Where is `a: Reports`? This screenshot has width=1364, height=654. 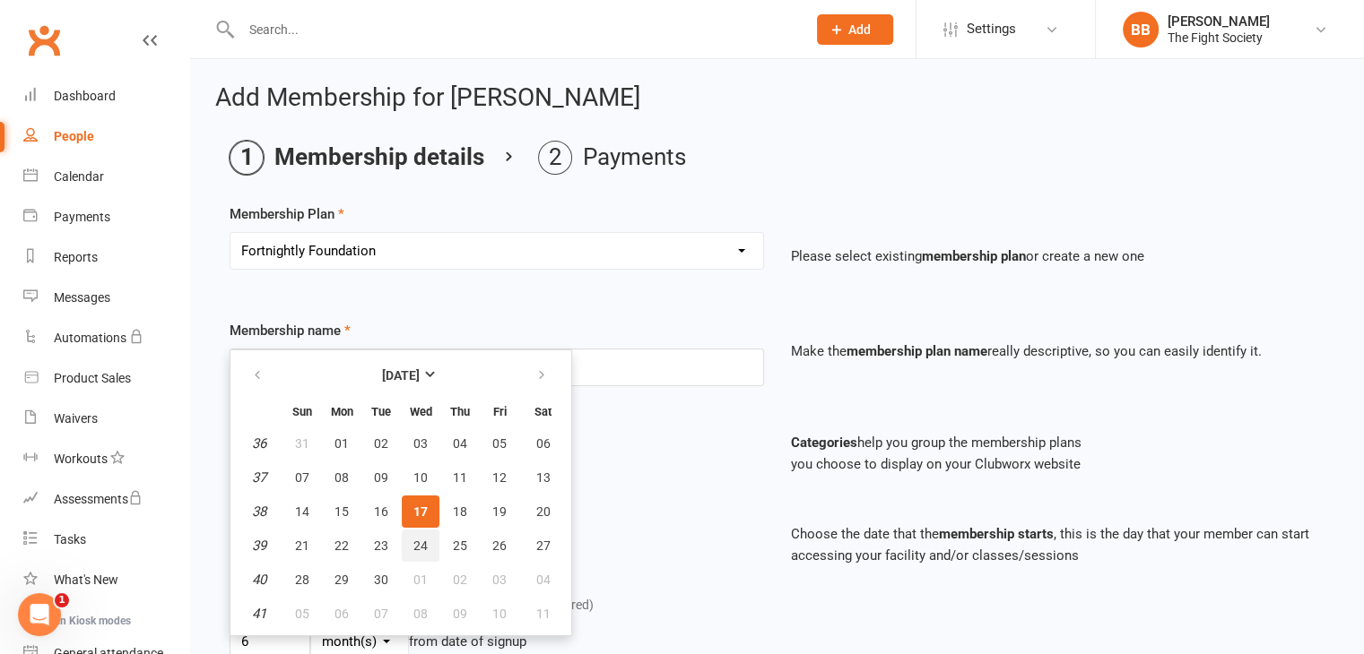
a: Reports is located at coordinates (106, 257).